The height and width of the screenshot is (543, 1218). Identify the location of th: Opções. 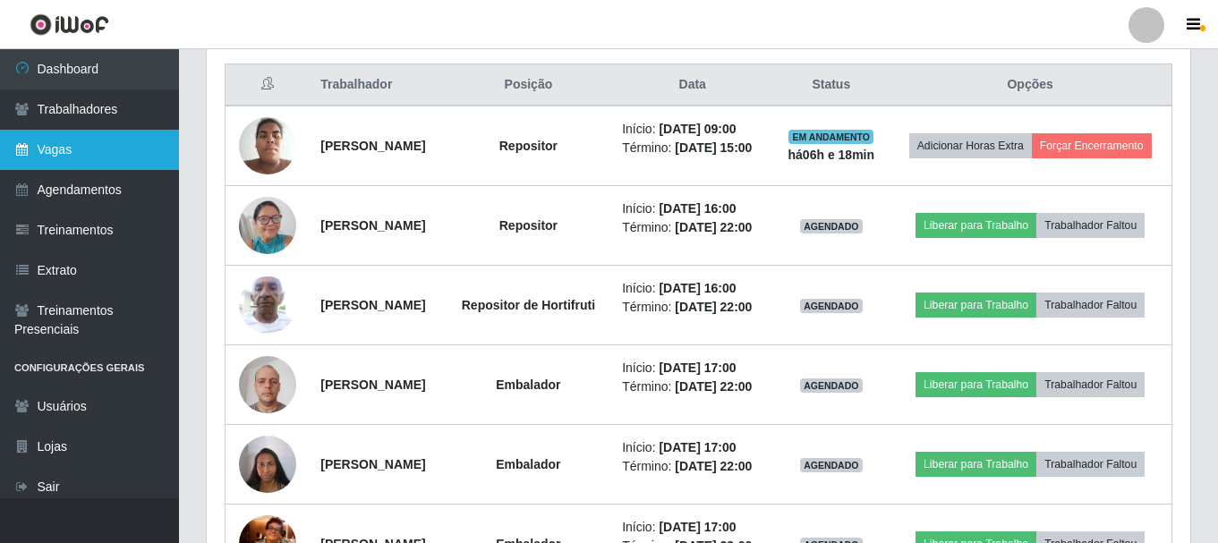
(1030, 85).